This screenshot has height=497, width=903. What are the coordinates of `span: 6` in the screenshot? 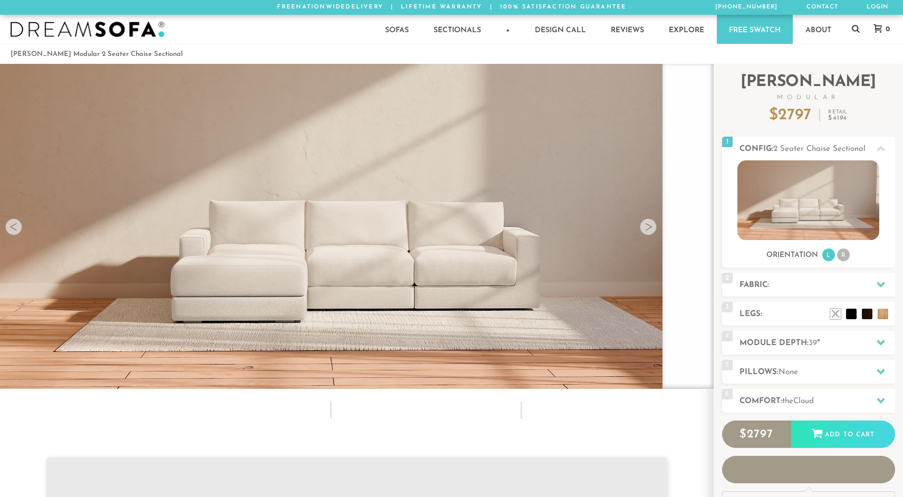 It's located at (727, 394).